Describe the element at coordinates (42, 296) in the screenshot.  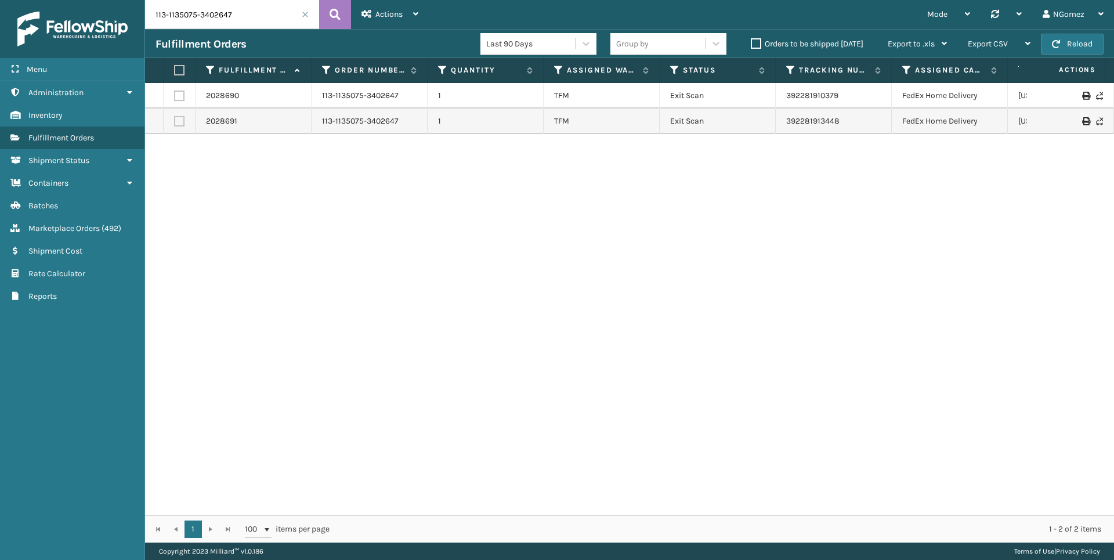
I see `span: Reports` at that location.